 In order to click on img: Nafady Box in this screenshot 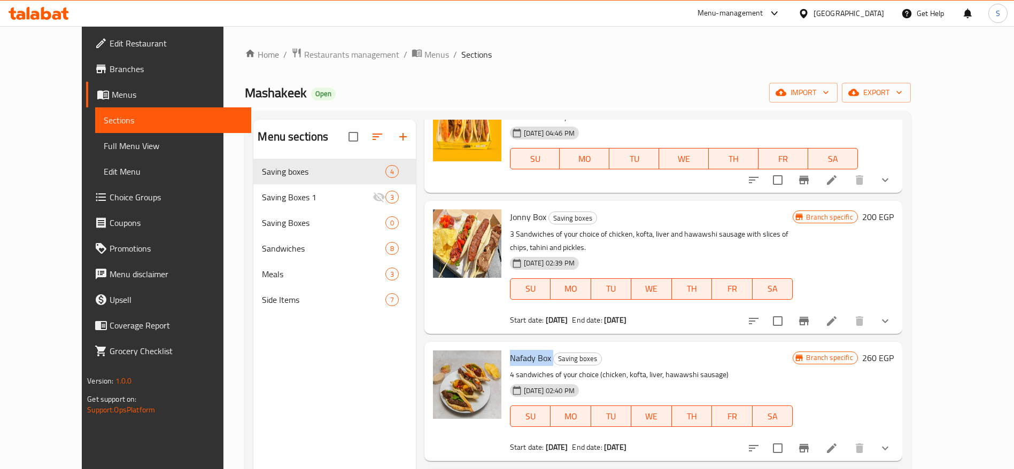, I will do `click(467, 385)`.